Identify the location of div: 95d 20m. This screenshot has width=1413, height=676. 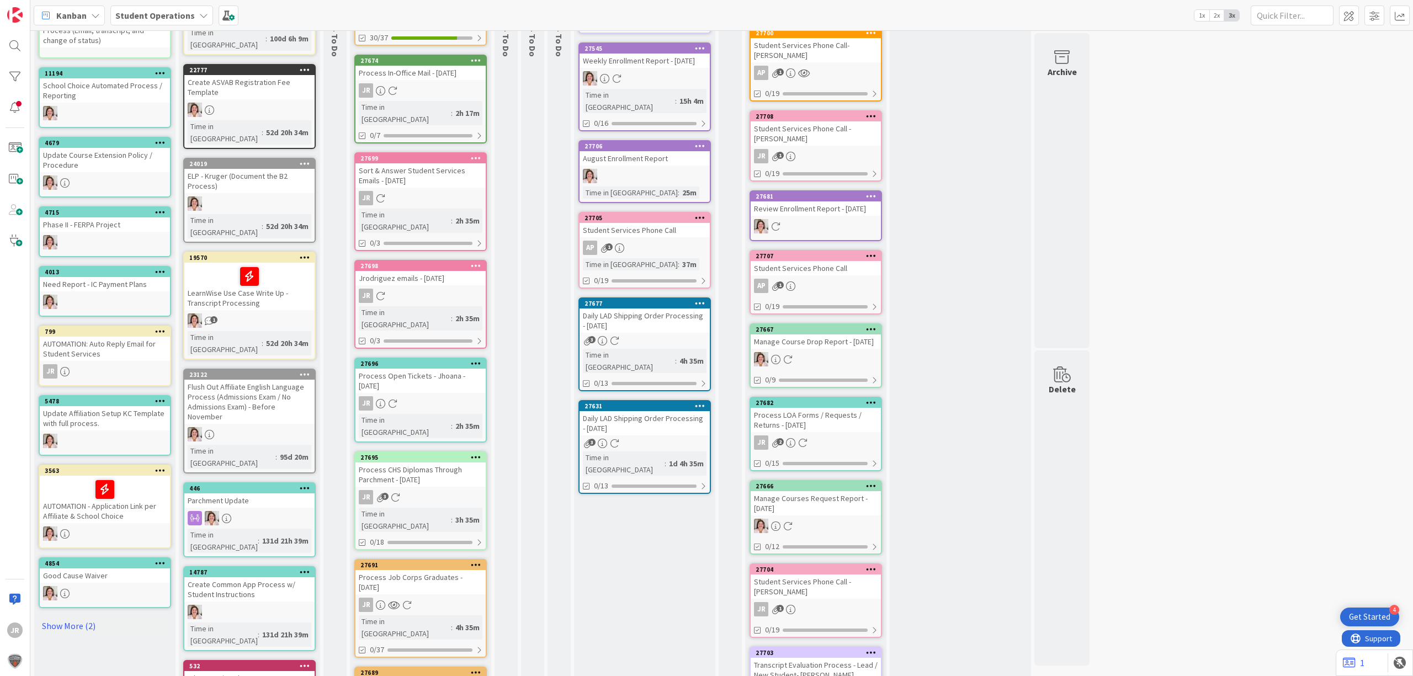
(294, 457).